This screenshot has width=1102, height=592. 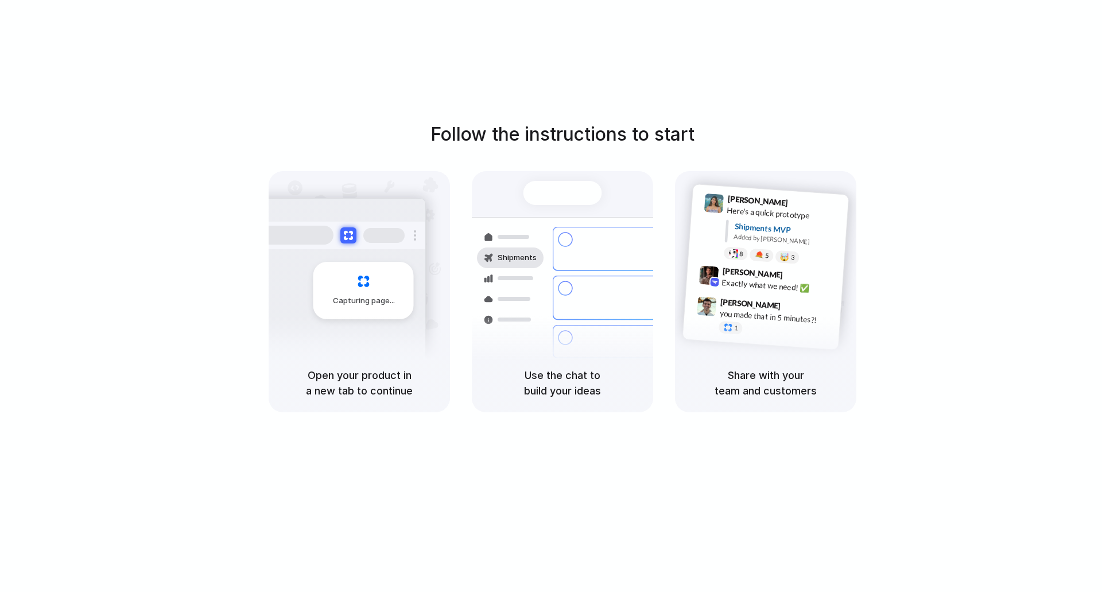 I want to click on h5: Use the chat to build your ideas, so click(x=563, y=383).